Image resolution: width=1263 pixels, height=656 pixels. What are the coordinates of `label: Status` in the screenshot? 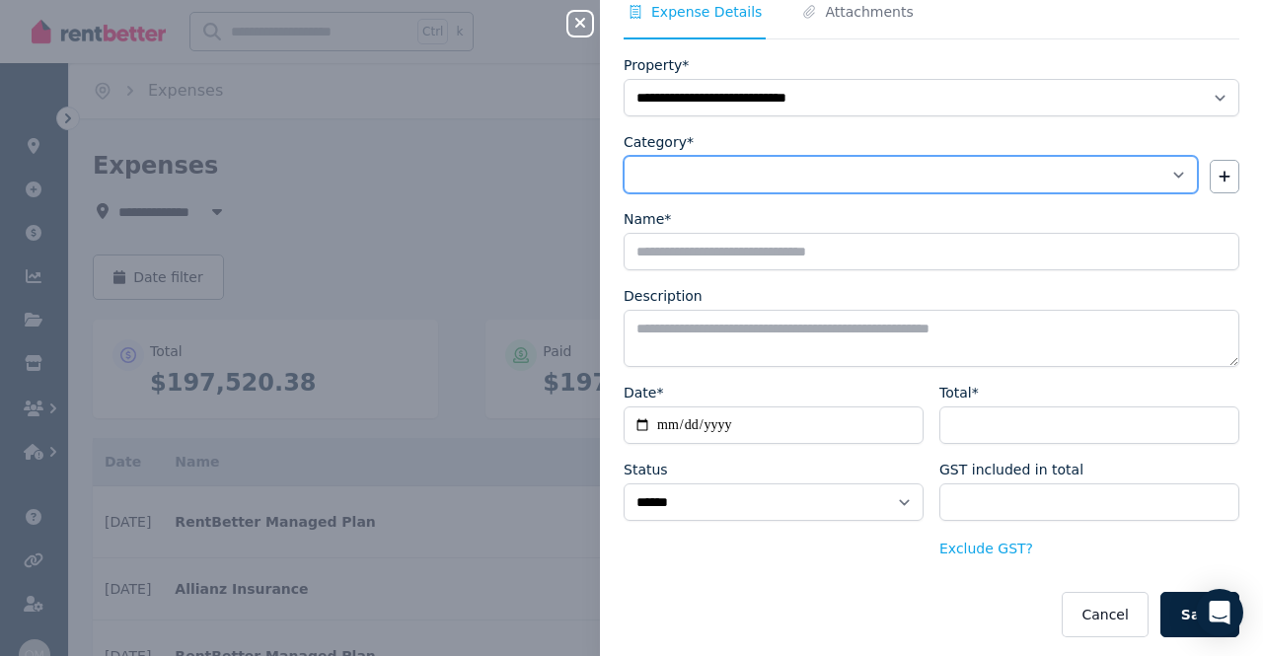 It's located at (645, 470).